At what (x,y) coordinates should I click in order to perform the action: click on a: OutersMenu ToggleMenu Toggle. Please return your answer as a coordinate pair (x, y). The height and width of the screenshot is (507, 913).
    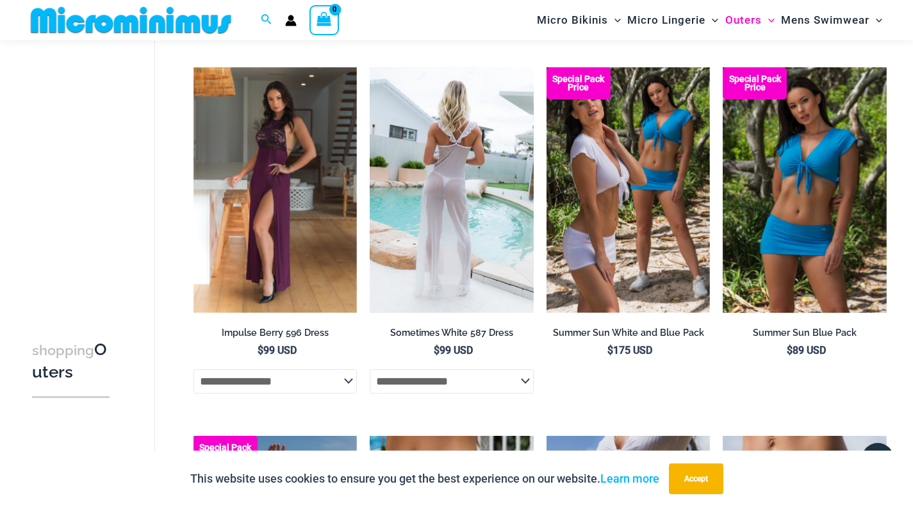
    Looking at the image, I should click on (749, 20).